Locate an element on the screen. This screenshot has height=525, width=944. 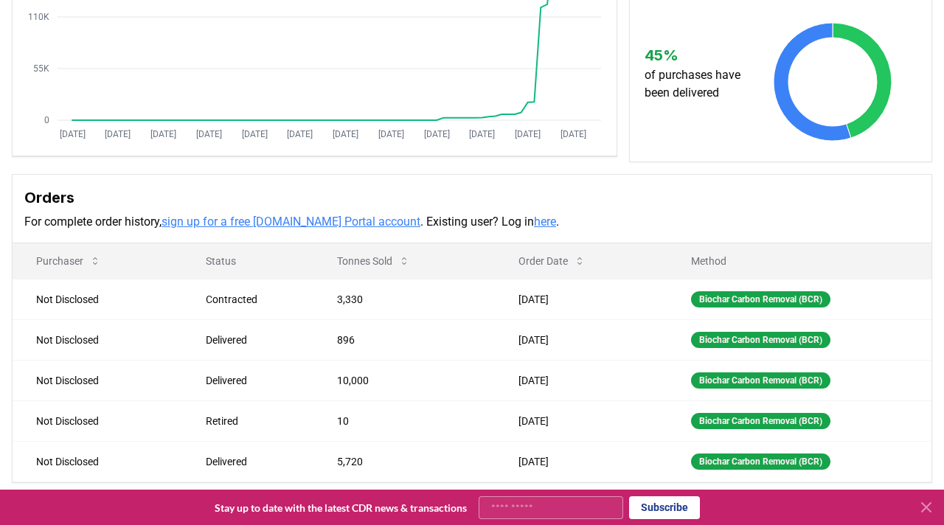
h3: Orders is located at coordinates (472, 198).